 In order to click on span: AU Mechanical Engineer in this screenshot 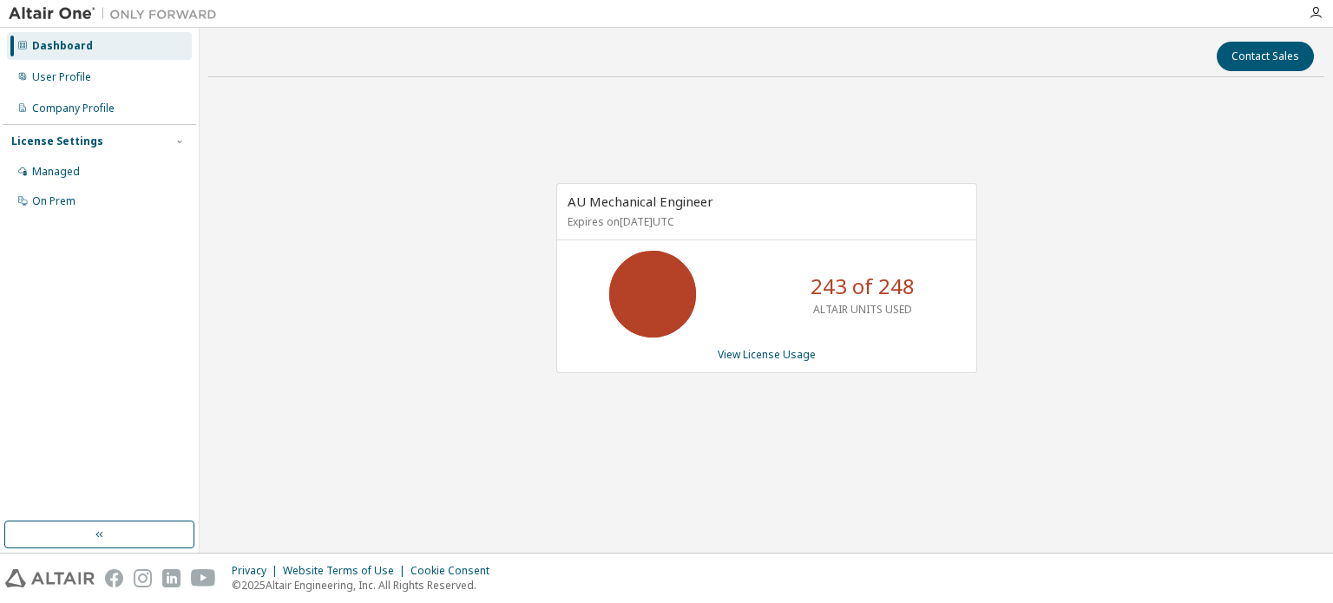, I will do `click(640, 201)`.